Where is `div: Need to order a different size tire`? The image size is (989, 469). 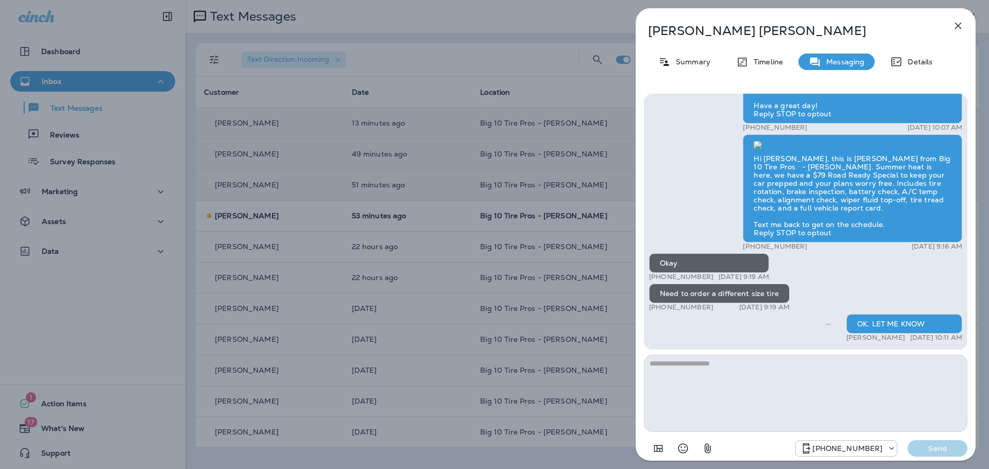
div: Need to order a different size tire is located at coordinates (719, 294).